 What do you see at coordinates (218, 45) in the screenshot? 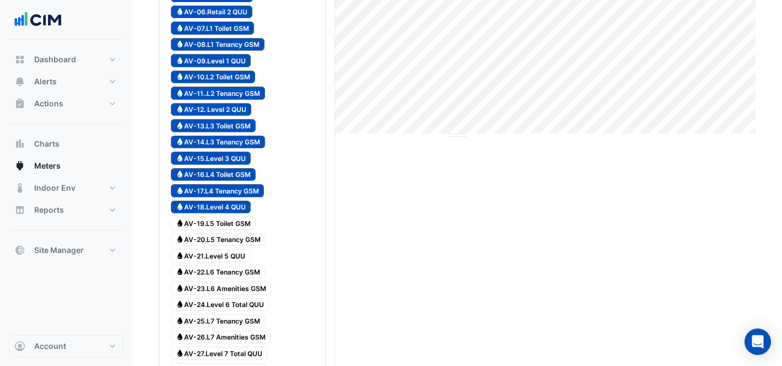
I see `span: AV-08.L1 Tenancy GSM` at bounding box center [218, 45].